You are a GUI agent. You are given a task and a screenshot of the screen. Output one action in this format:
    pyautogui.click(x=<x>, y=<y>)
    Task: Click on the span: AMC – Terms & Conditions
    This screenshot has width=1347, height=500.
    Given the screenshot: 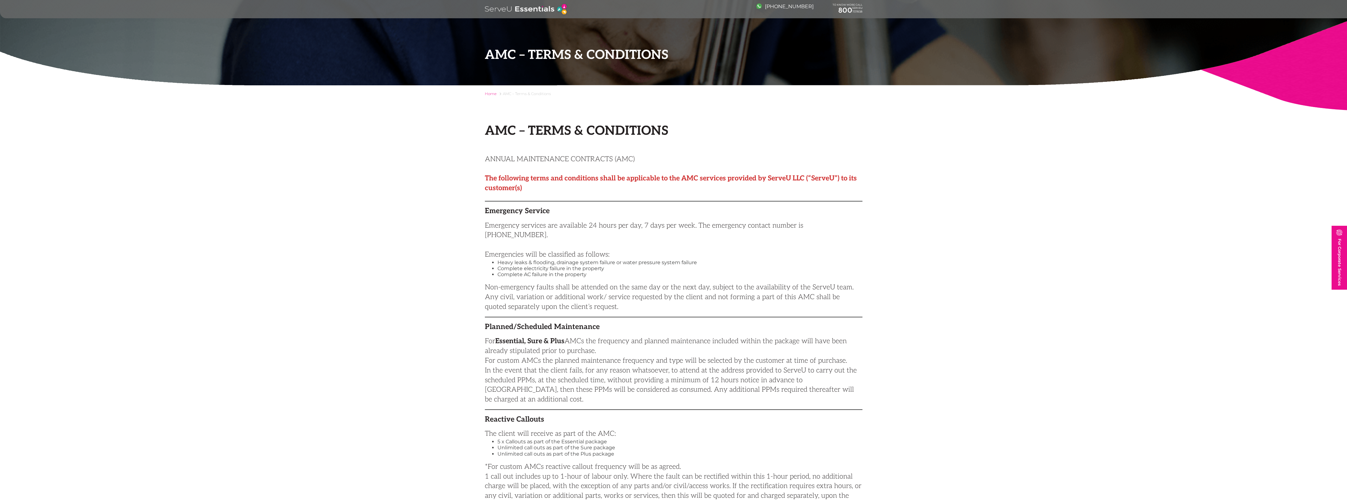 What is the action you would take?
    pyautogui.click(x=527, y=93)
    